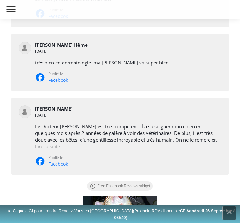 This screenshot has width=240, height=223. Describe the element at coordinates (229, 213) in the screenshot. I see `a: Défiler vers le haut` at that location.